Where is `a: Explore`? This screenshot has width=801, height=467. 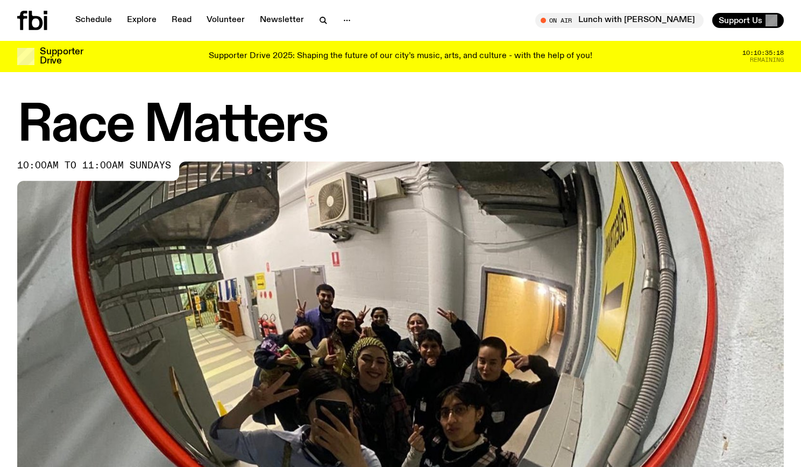 a: Explore is located at coordinates (142, 20).